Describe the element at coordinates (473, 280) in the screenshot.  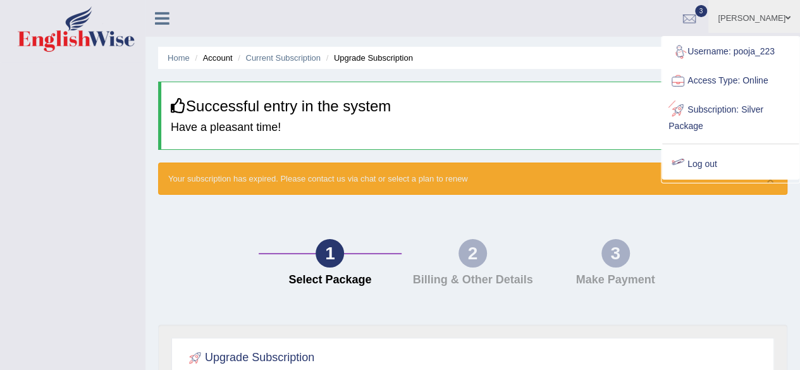
I see `h4: Billing & Other Details` at that location.